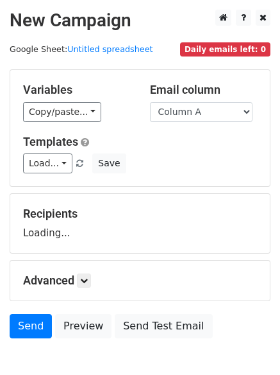 This screenshot has width=280, height=375. I want to click on a: Load..., so click(47, 163).